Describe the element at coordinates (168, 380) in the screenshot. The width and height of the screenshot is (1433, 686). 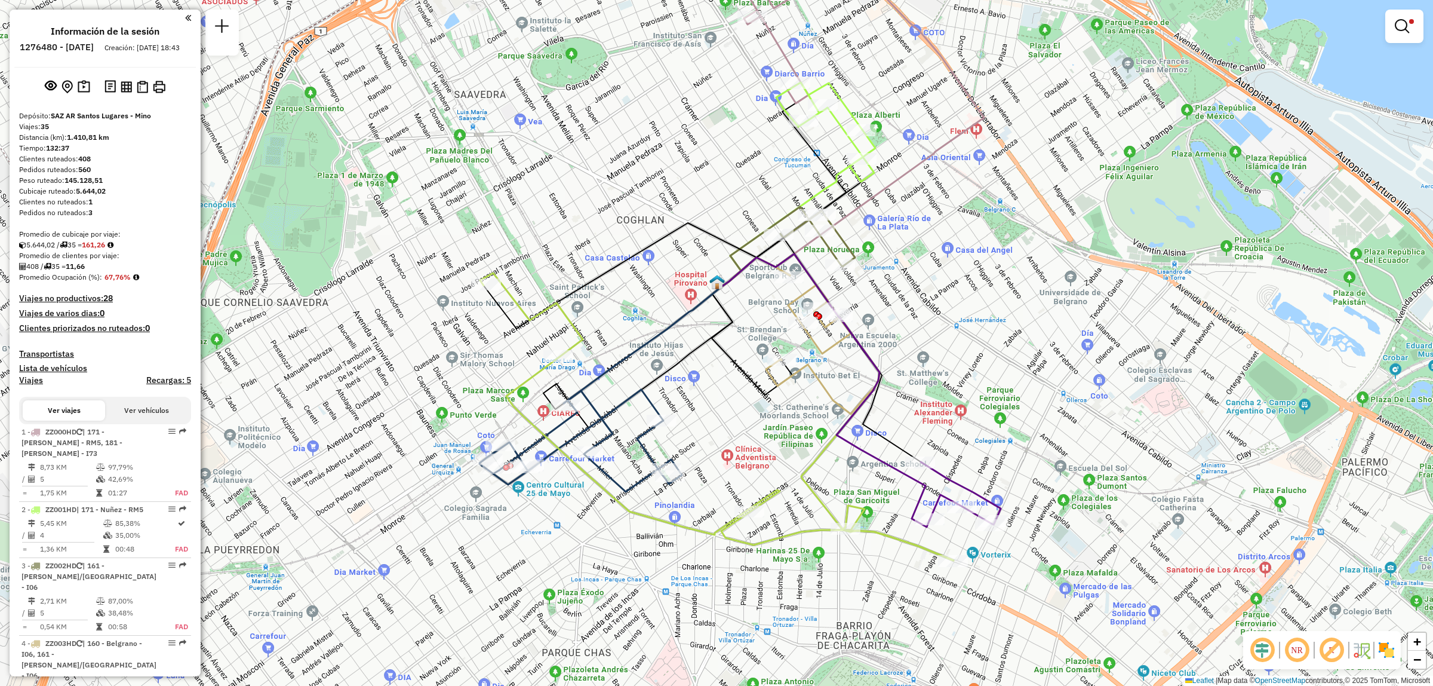
I see `h4: Recargas: 5` at that location.